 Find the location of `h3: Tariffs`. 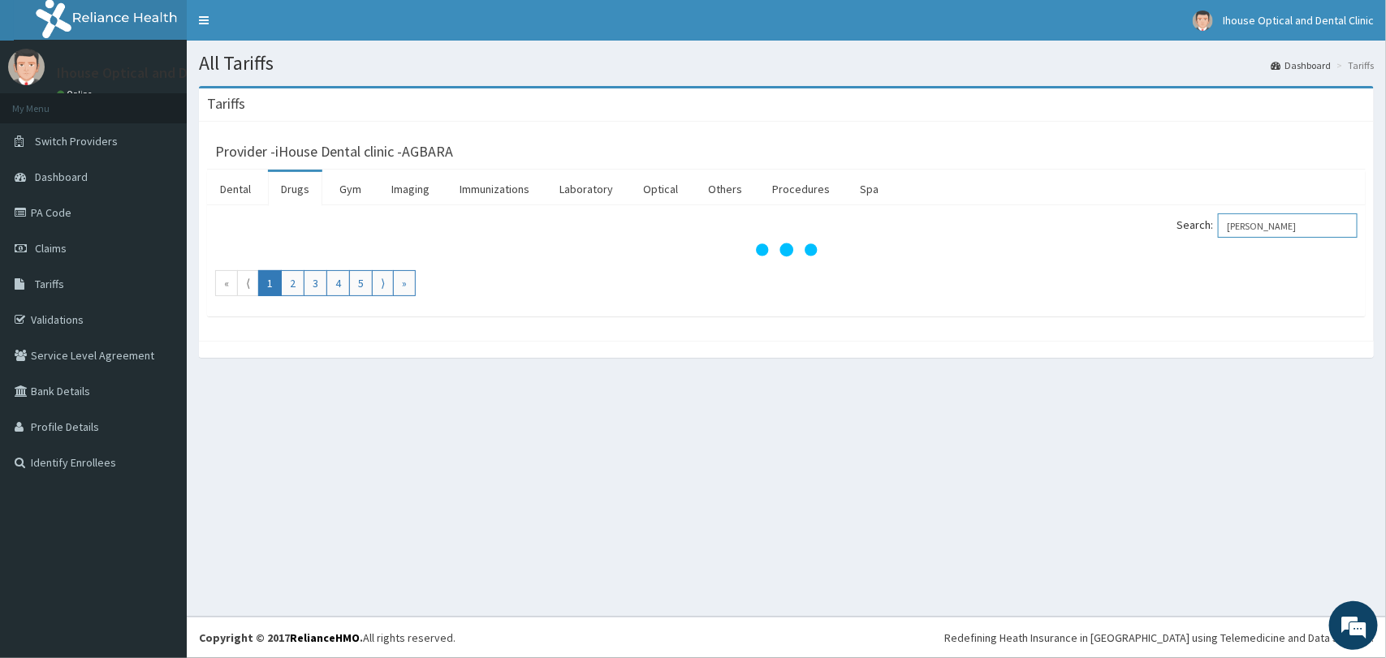

h3: Tariffs is located at coordinates (226, 104).